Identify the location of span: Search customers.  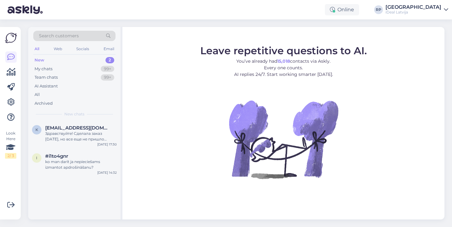
(59, 36).